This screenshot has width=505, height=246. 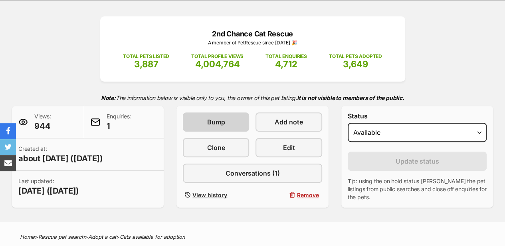 I want to click on span: Conversations (1), so click(x=252, y=173).